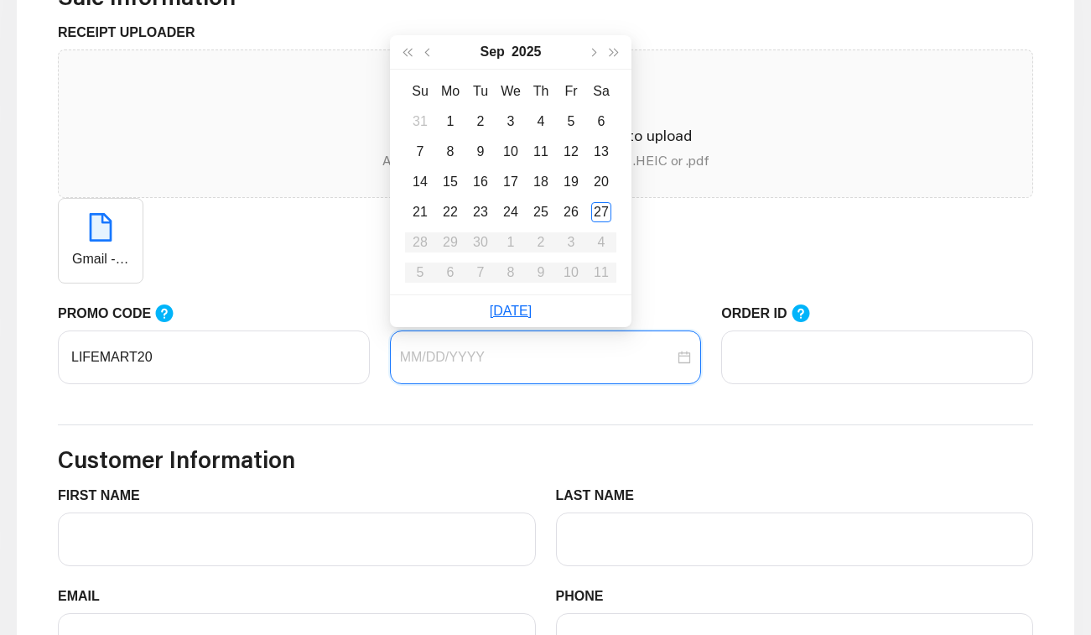 This screenshot has width=1091, height=635. I want to click on div: 14, so click(420, 182).